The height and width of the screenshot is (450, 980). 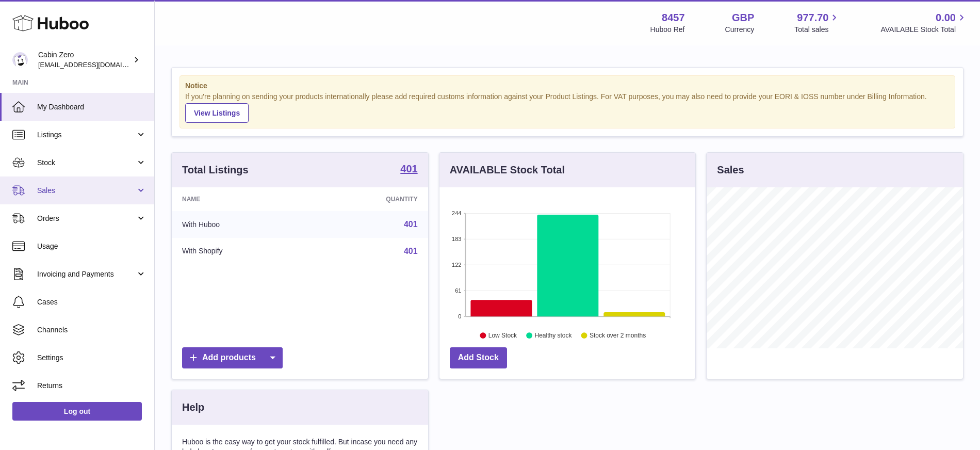 I want to click on h3: Total Listings, so click(x=215, y=170).